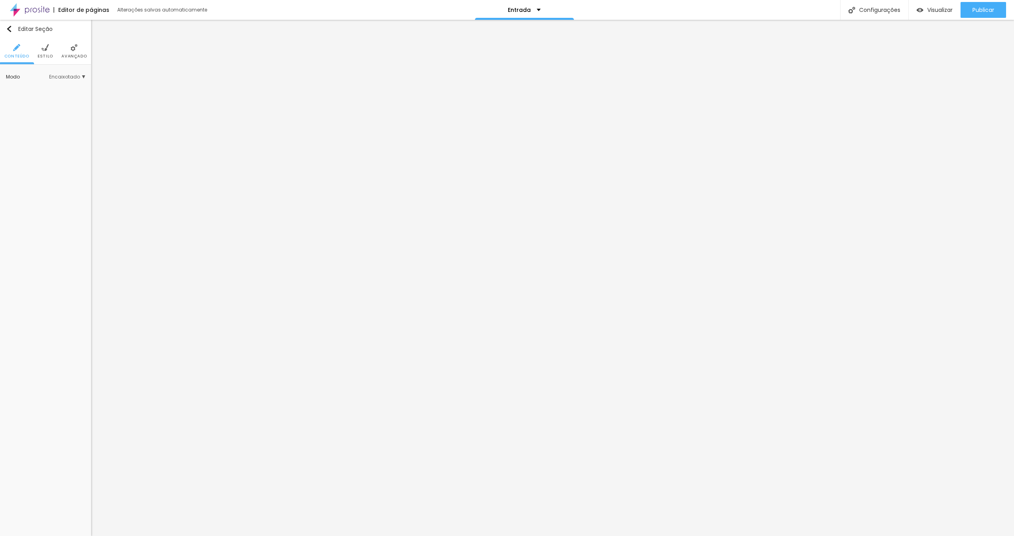 The width and height of the screenshot is (1014, 536). I want to click on img: view-1.svg, so click(920, 10).